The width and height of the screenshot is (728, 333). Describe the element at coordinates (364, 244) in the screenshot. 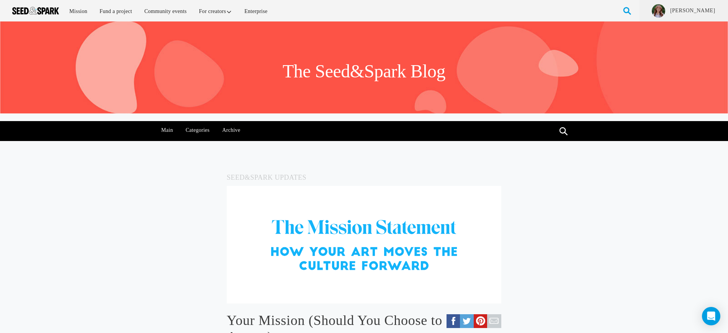

I see `img: blog%20header%2012.png` at that location.